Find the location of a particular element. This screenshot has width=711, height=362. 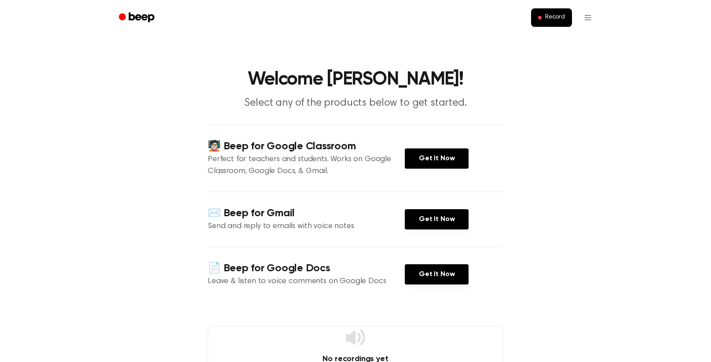

h4: 🧑🏻‍🏫 Beep for Google Classroom is located at coordinates (306, 146).